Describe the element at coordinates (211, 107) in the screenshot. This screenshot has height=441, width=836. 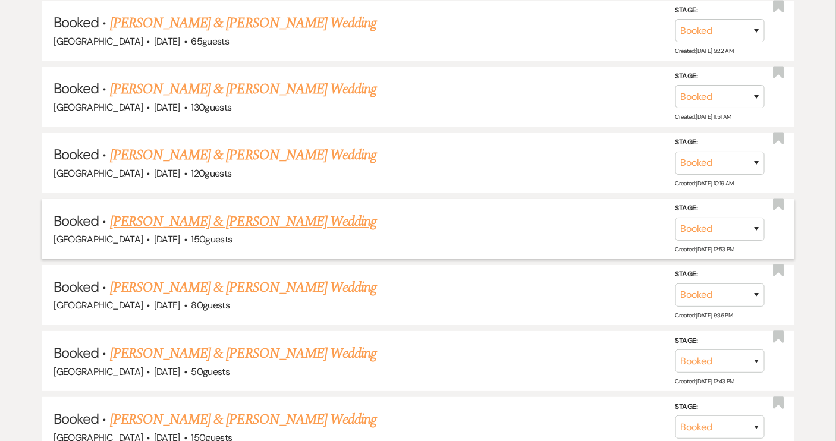
I see `span: 130 guests` at that location.